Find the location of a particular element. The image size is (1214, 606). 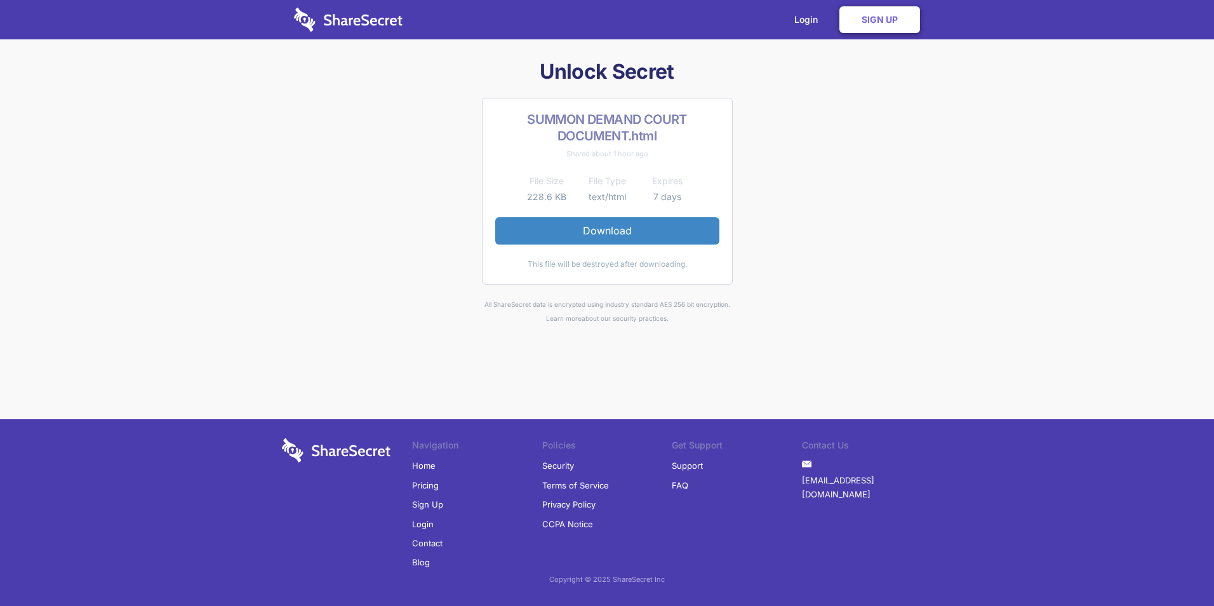

h2: SUMMON DEMAND COURT DOCUMENT.html is located at coordinates (607, 128).